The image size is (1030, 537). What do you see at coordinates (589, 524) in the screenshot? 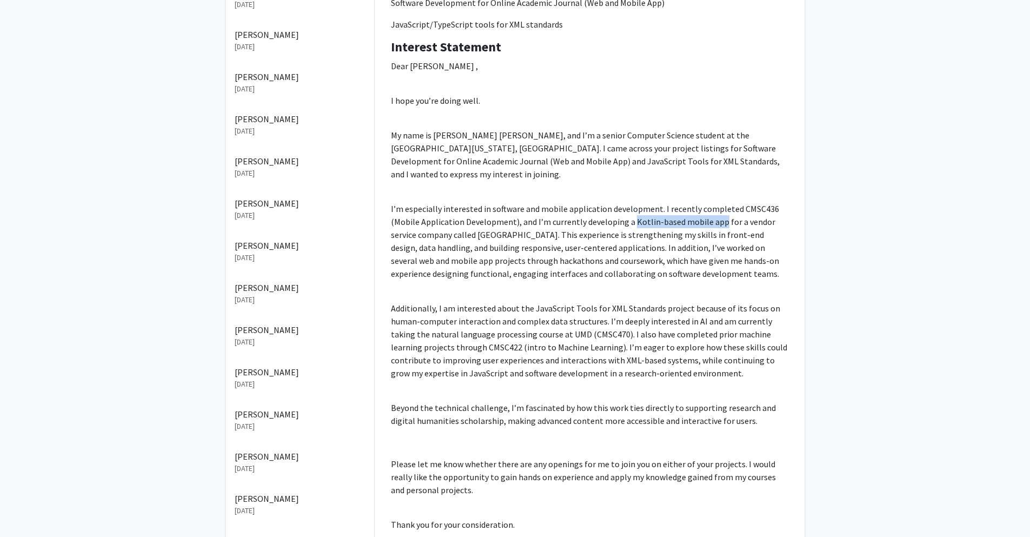
I see `p: Thank you for your consideration.` at bounding box center [589, 524].